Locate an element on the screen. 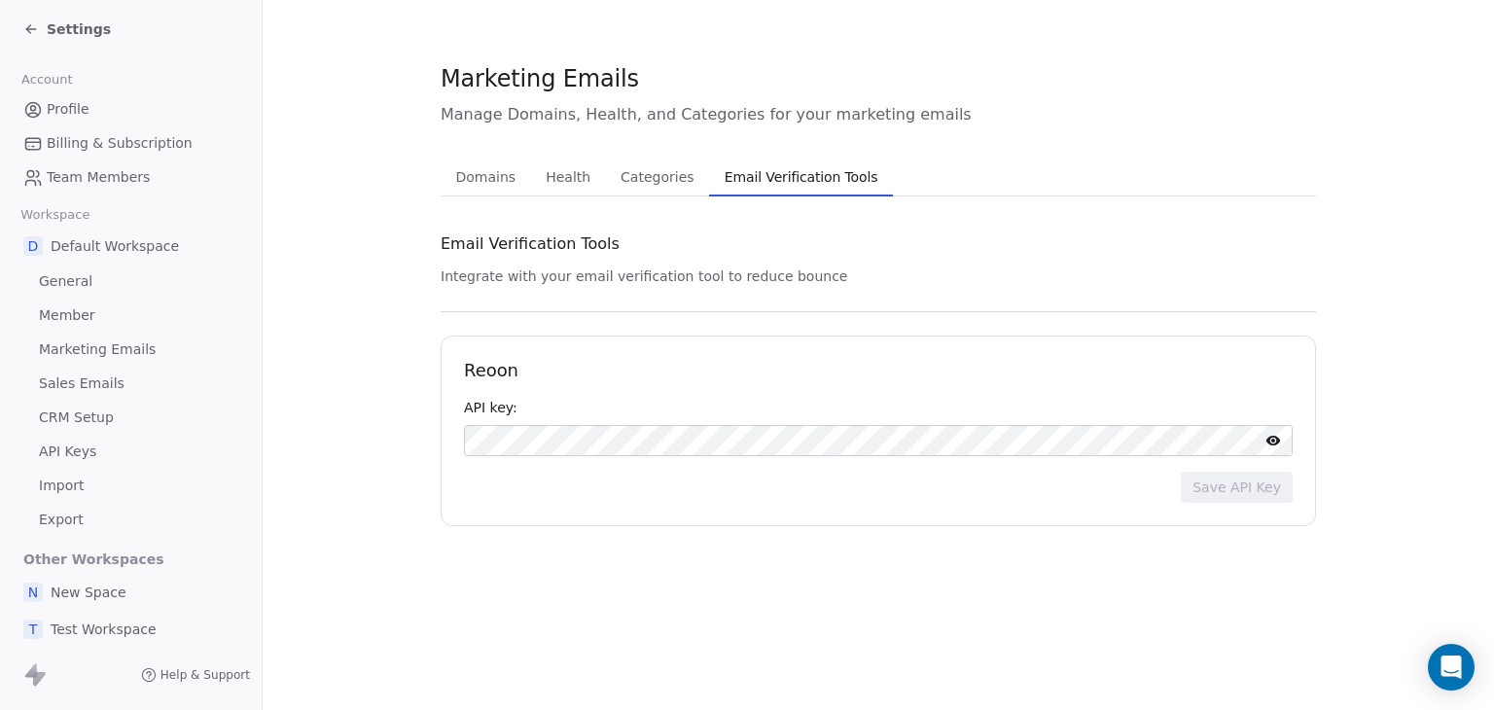  span: Domains is located at coordinates (486, 177).